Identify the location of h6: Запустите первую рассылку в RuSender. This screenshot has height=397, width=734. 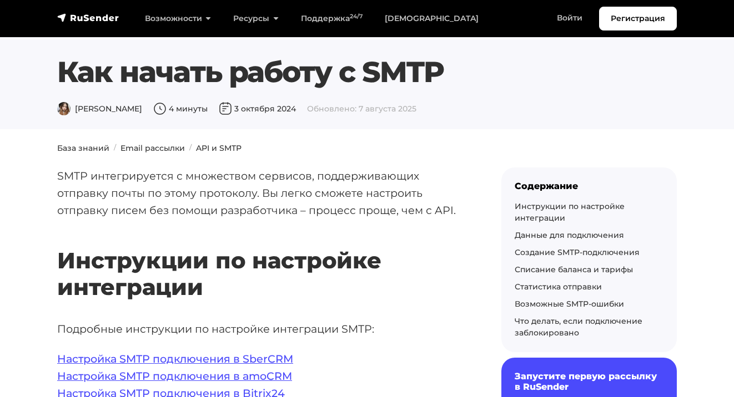
(589, 382).